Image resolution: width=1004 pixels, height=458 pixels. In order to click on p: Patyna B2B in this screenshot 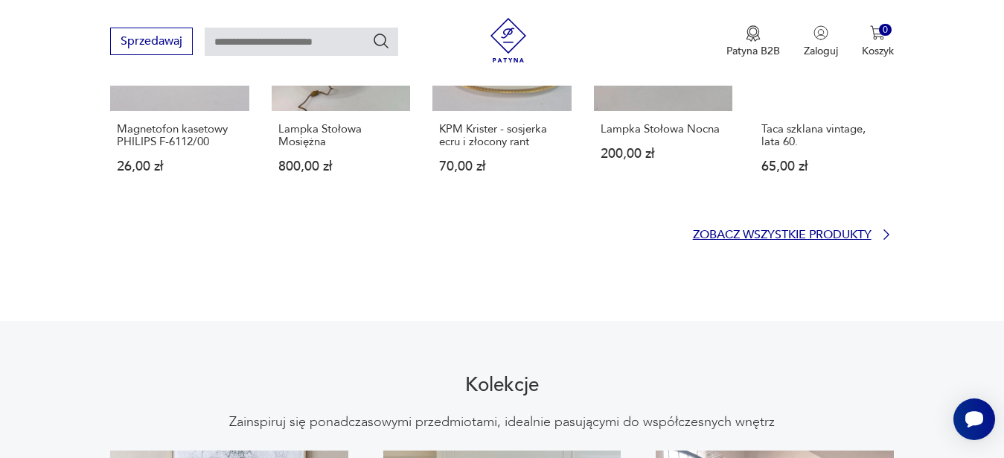, I will do `click(753, 51)`.